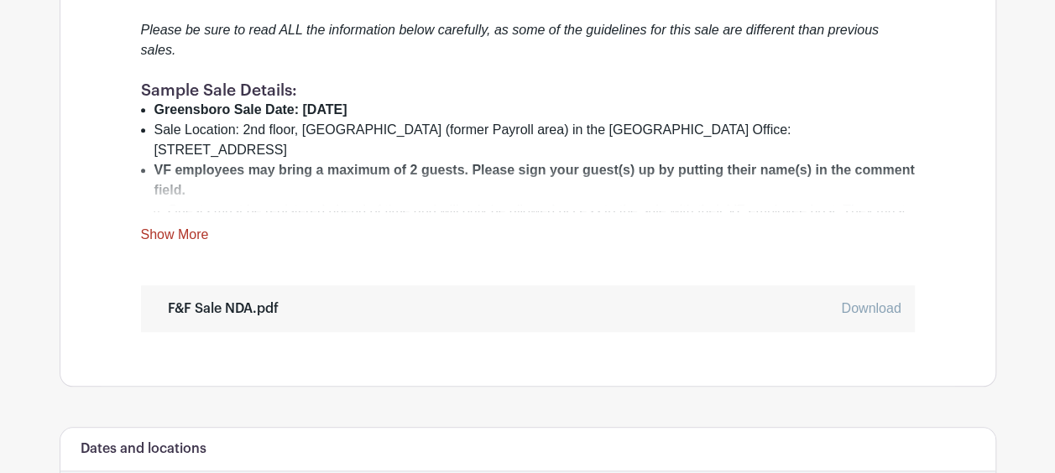 This screenshot has height=473, width=1055. I want to click on li: Guests must be registered ahead of time and will only be allowed access to the sale with their VF..., so click(541, 221).